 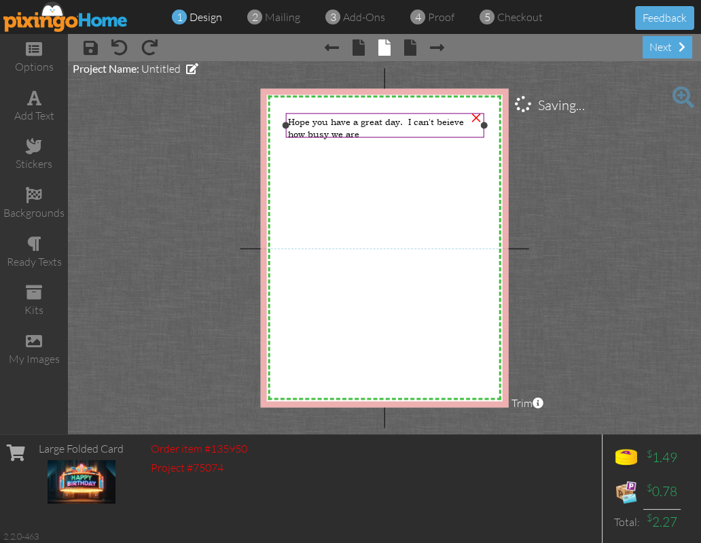 What do you see at coordinates (667, 47) in the screenshot?
I see `div: next` at bounding box center [667, 47].